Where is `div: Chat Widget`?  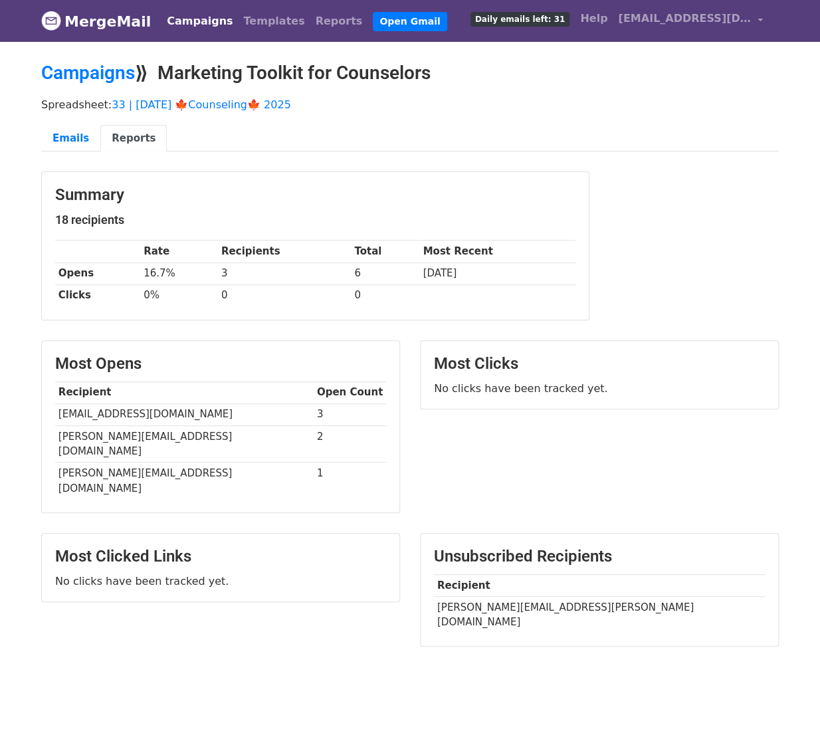
div: Chat Widget is located at coordinates (787, 701).